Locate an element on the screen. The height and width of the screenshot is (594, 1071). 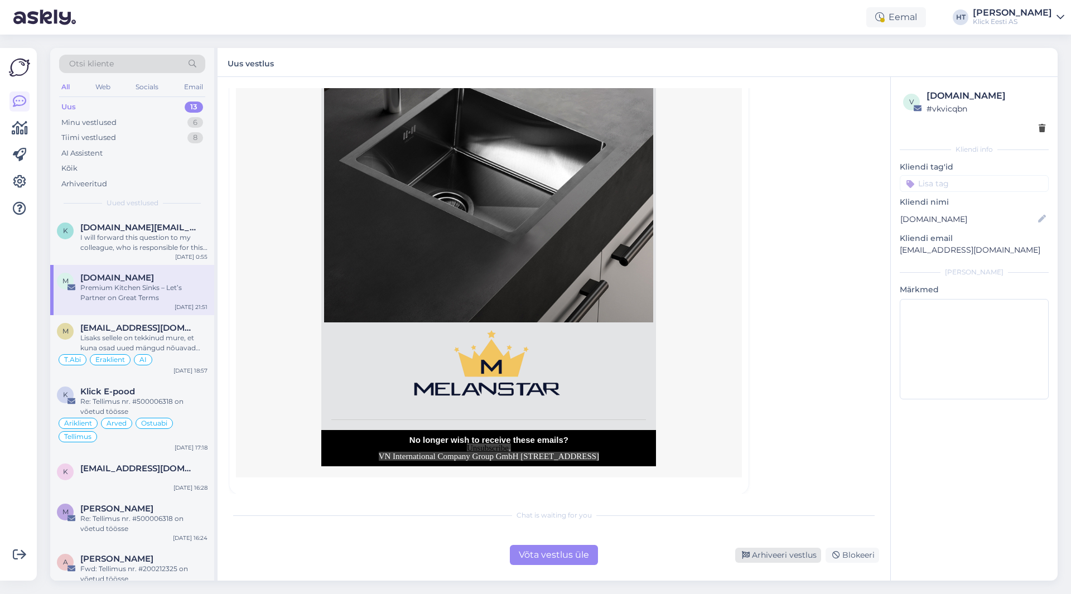
p: Kliendi tag'id is located at coordinates (974, 167).